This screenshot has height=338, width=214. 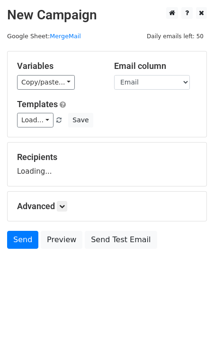 I want to click on a: Daily emails left: 50, so click(x=175, y=36).